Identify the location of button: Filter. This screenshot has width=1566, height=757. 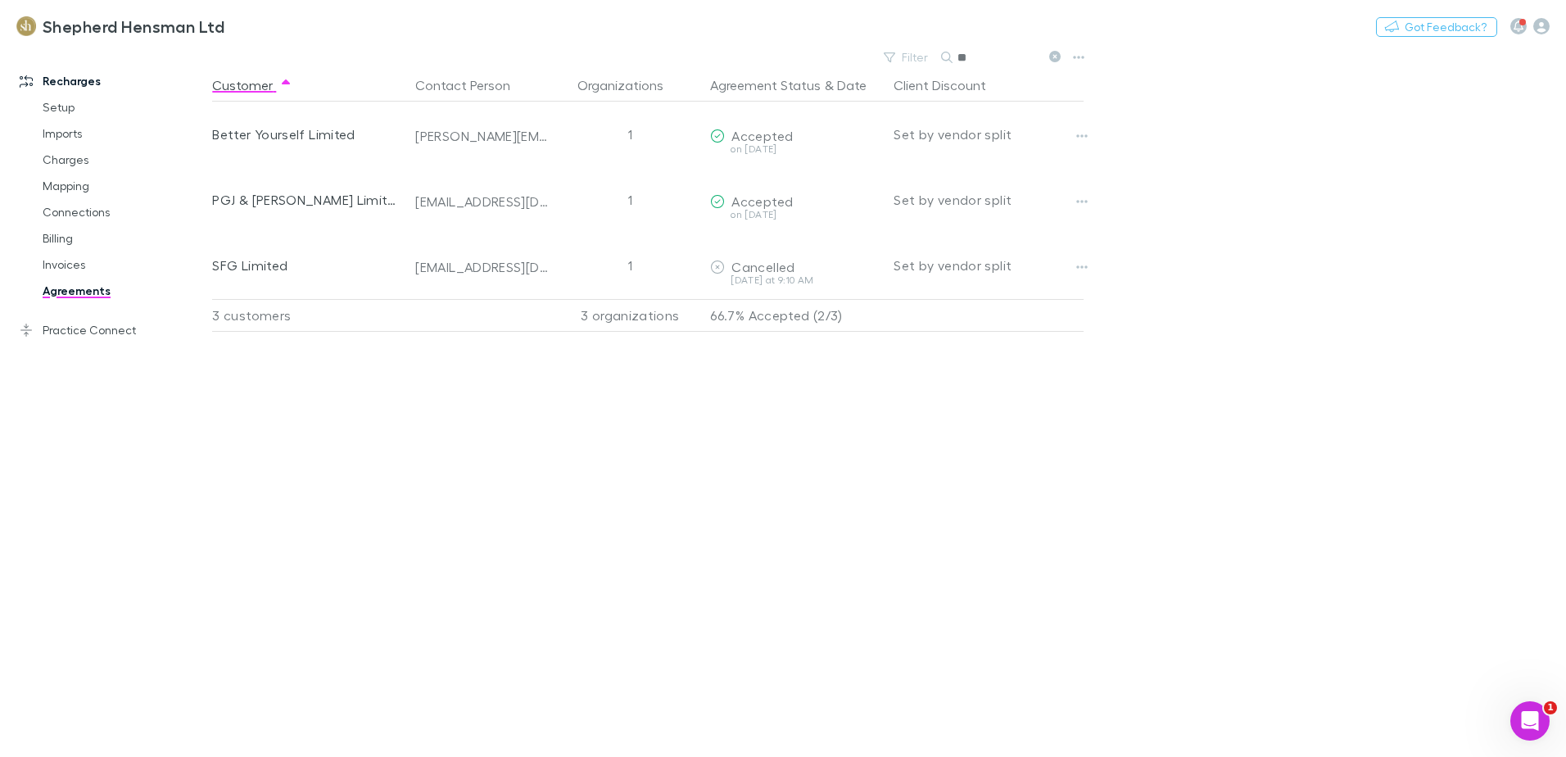
(906, 57).